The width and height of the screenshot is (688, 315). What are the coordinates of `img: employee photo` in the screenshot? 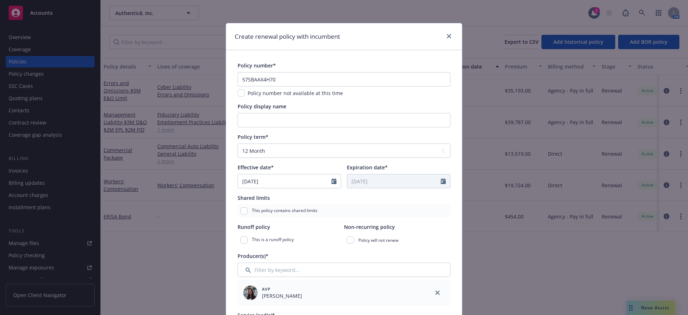 It's located at (251, 293).